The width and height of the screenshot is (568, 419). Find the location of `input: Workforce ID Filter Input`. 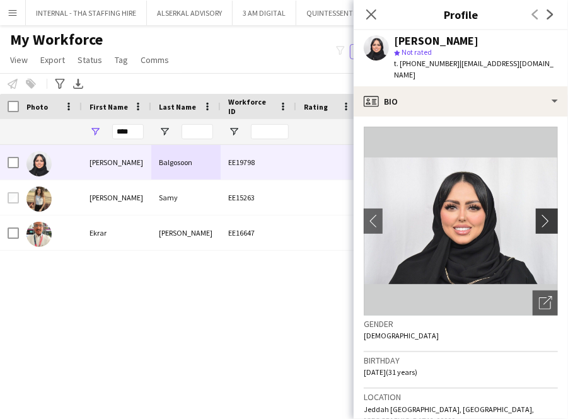

input: Workforce ID Filter Input is located at coordinates (270, 132).